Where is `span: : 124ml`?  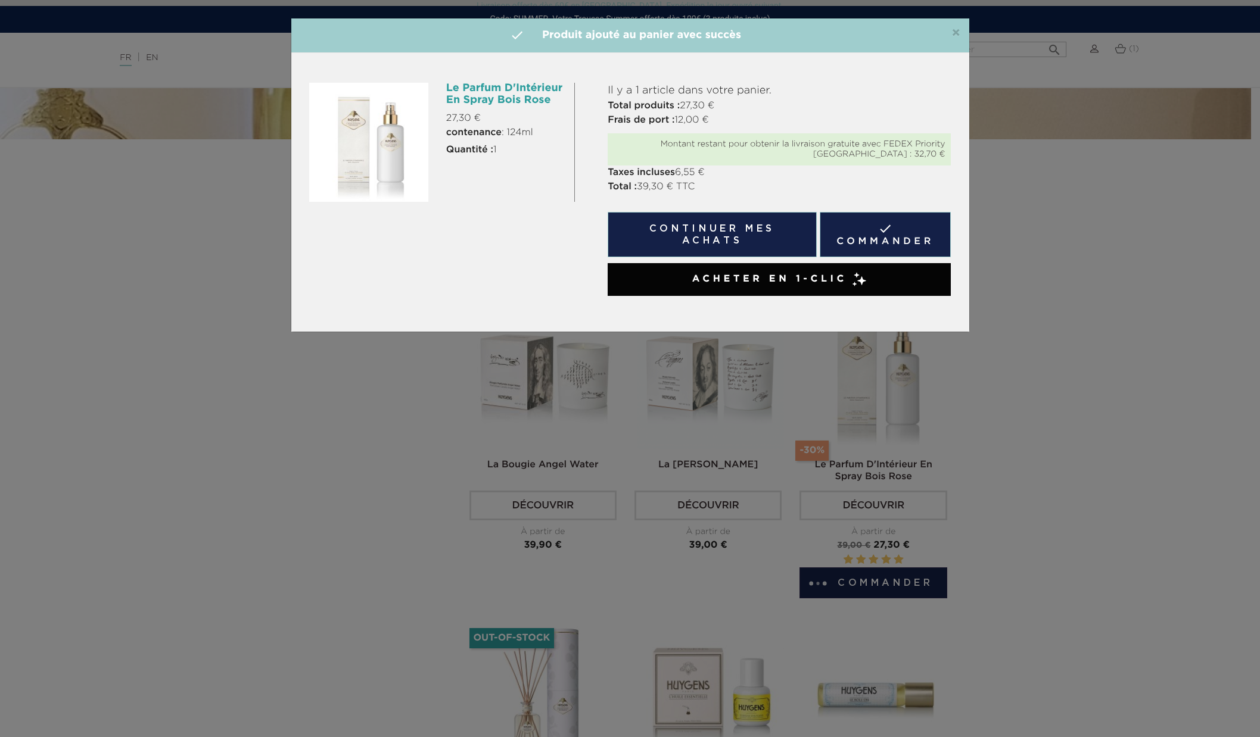 span: : 124ml is located at coordinates (490, 133).